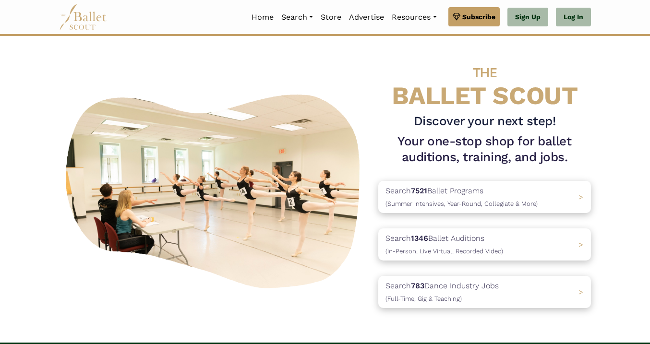  I want to click on p: Search Dance Industry Jobs, so click(442, 292).